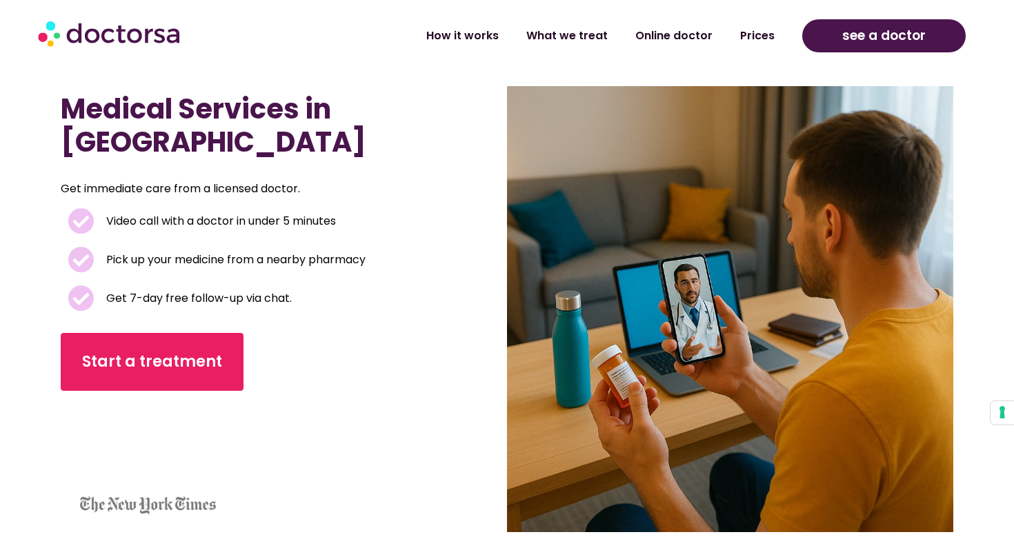  I want to click on a: What we treat, so click(567, 36).